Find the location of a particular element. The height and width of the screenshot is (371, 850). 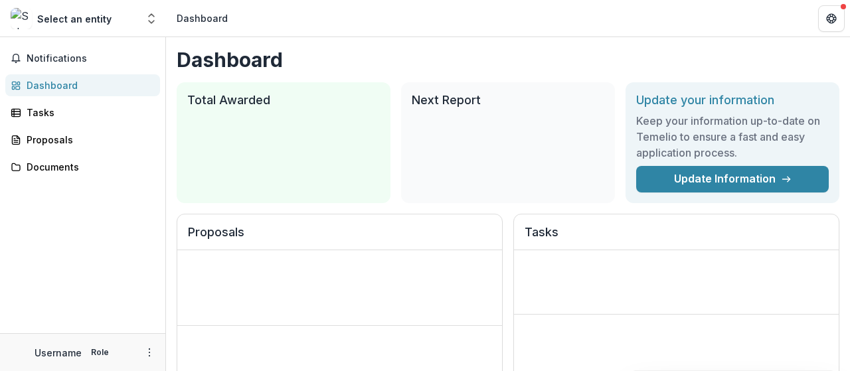

div: Documents is located at coordinates (88, 167).